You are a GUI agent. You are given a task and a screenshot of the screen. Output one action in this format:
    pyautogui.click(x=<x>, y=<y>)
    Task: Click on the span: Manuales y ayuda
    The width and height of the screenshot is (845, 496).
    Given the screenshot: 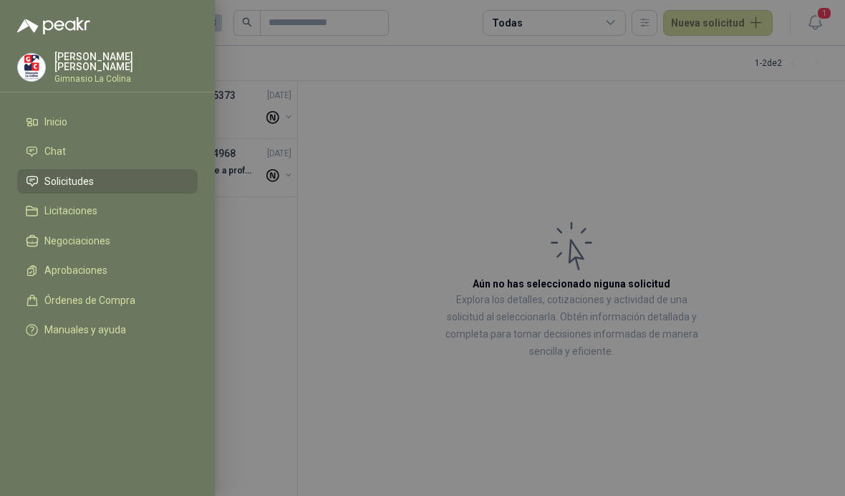 What is the action you would take?
    pyautogui.click(x=85, y=330)
    